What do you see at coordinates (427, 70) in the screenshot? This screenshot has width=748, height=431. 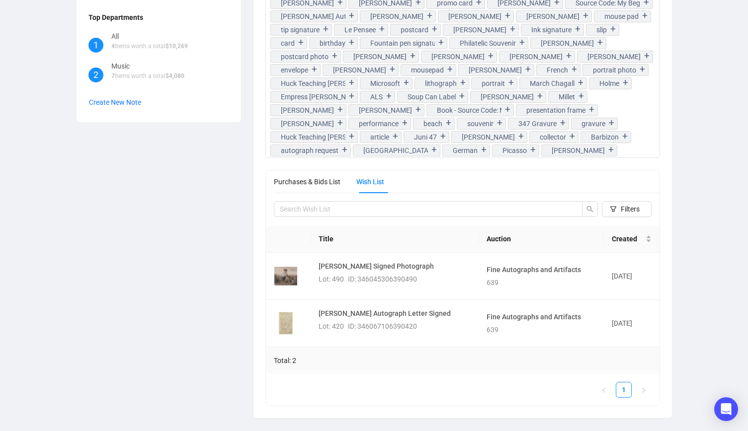 I see `div: mousepad` at bounding box center [427, 70].